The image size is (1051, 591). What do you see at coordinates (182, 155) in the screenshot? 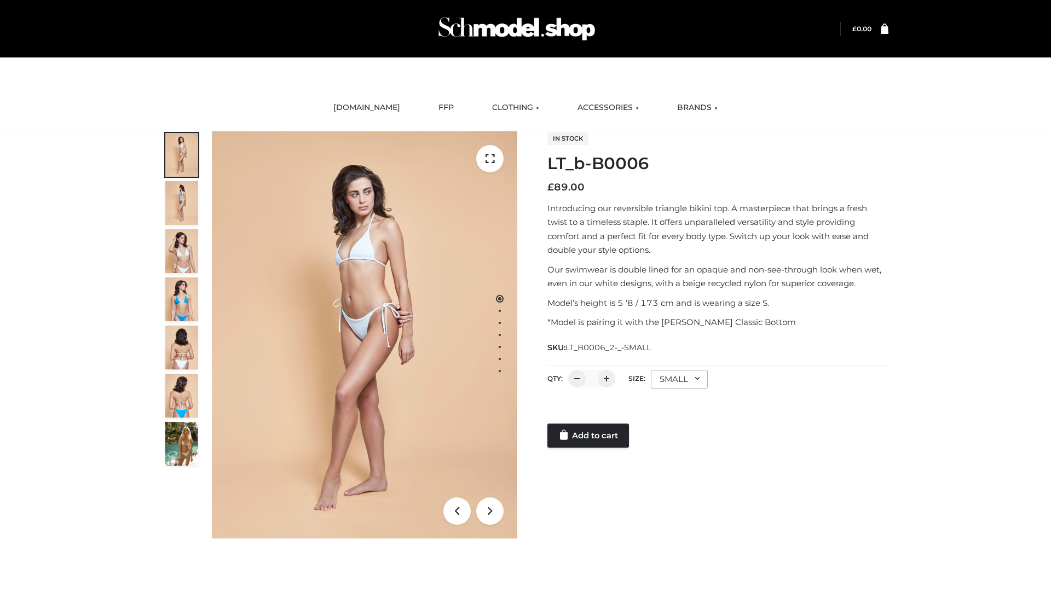
I see `img: ArielClassicBikiniTop_CloudNine_AzureSky_OW114ECO_1-scaled.jpg` at bounding box center [182, 155].